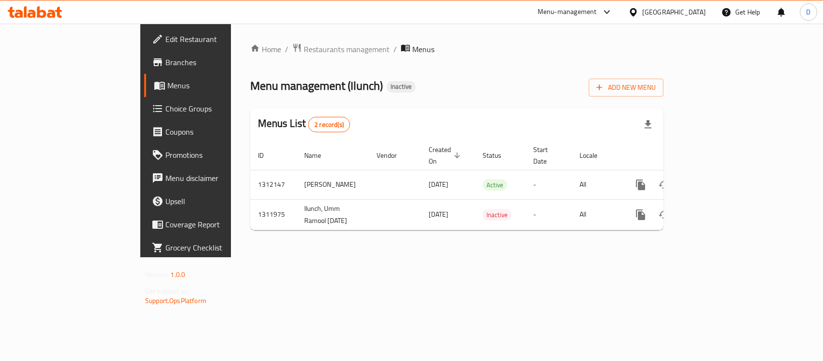 The width and height of the screenshot is (823, 361). What do you see at coordinates (218, 39) in the screenshot?
I see `span: Edit Restaurant` at bounding box center [218, 39].